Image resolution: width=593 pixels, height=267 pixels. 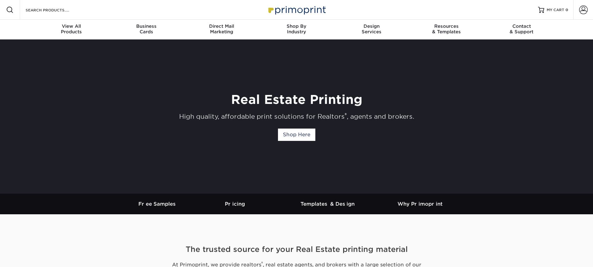 I want to click on div: & Templates, so click(x=446, y=29).